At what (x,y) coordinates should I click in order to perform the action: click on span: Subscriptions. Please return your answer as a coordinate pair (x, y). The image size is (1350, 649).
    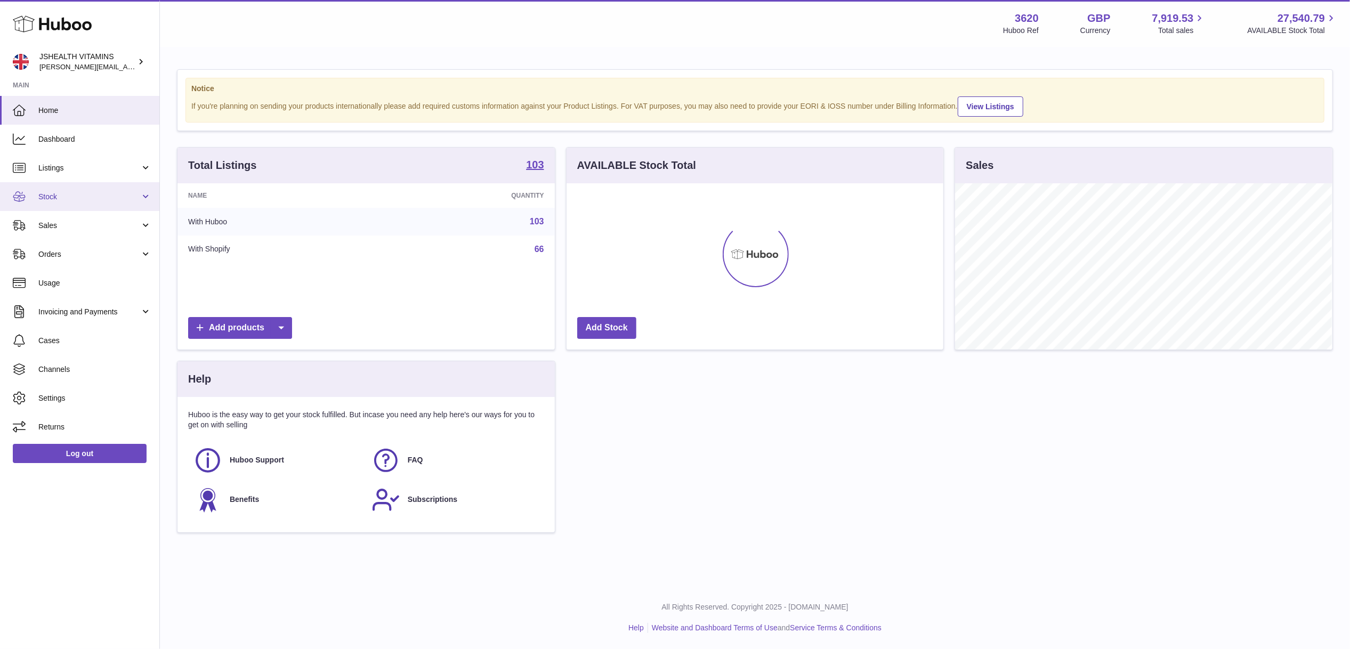
    Looking at the image, I should click on (432, 499).